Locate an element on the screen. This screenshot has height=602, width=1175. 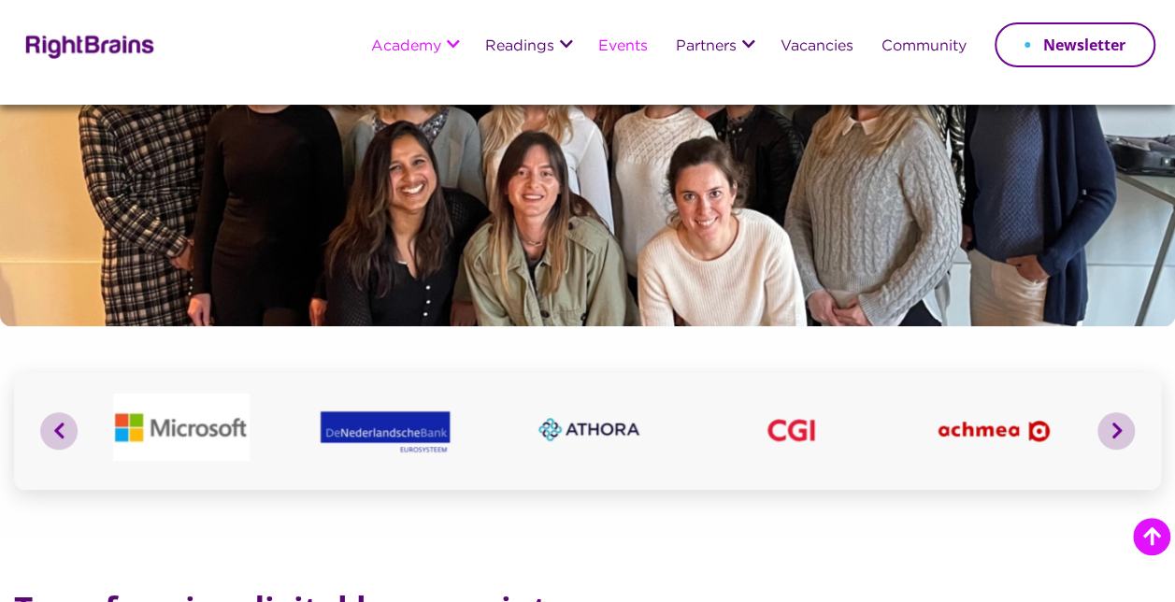
a: Events is located at coordinates (623, 47).